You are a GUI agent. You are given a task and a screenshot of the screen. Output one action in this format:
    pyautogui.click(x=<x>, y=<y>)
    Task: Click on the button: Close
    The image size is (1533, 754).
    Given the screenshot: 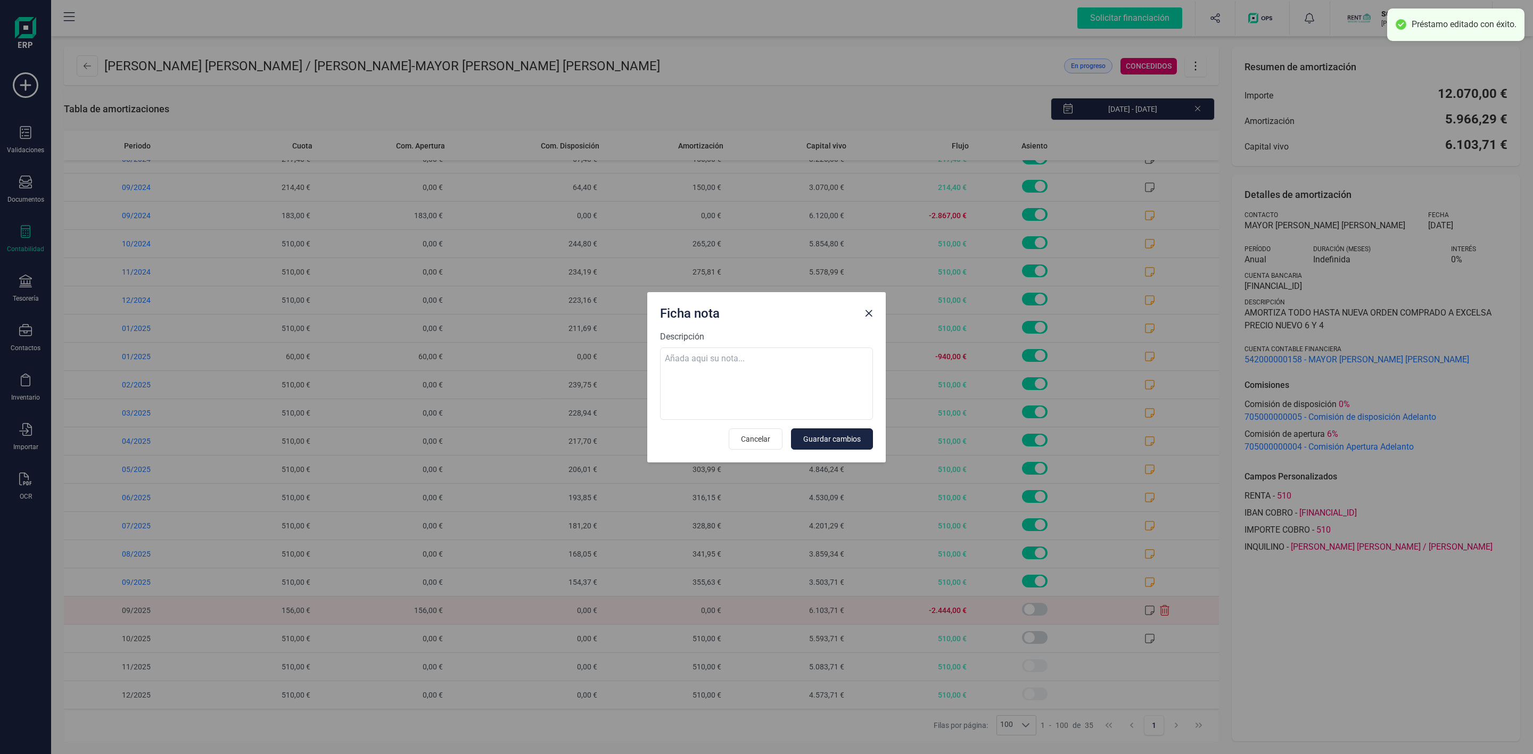 What is the action you would take?
    pyautogui.click(x=869, y=313)
    